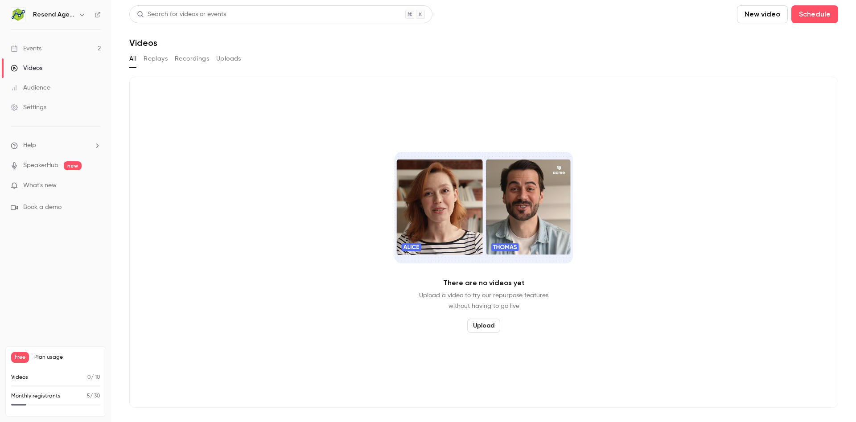 The height and width of the screenshot is (422, 856). I want to click on button: Uploads, so click(229, 59).